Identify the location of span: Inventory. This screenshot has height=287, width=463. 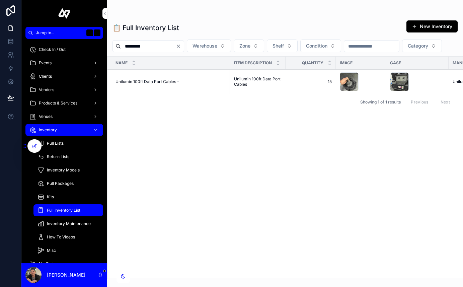
(48, 130).